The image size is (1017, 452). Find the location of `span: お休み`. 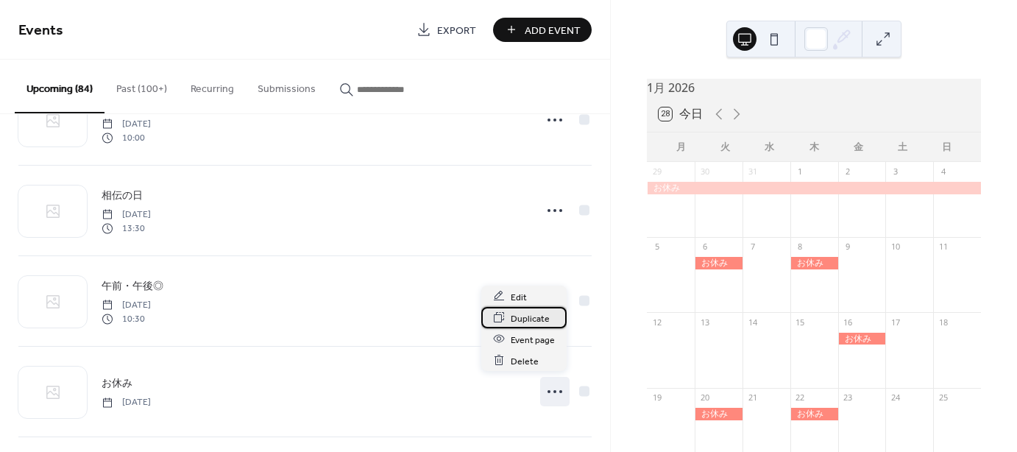

span: お休み is located at coordinates (117, 384).